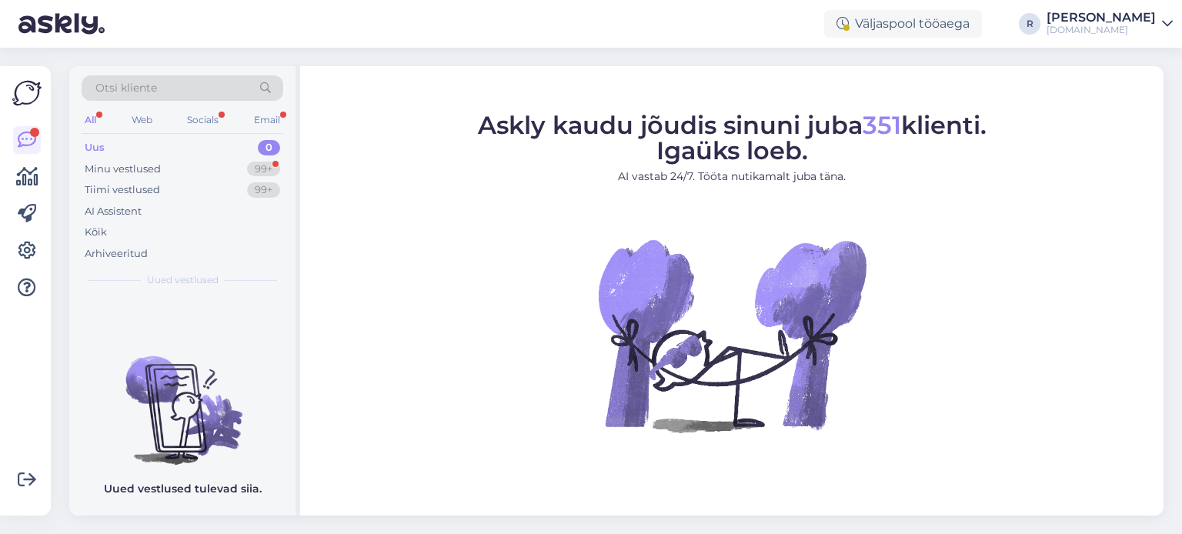  Describe the element at coordinates (182, 489) in the screenshot. I see `p: Uued vestlused tulevad siia.` at that location.